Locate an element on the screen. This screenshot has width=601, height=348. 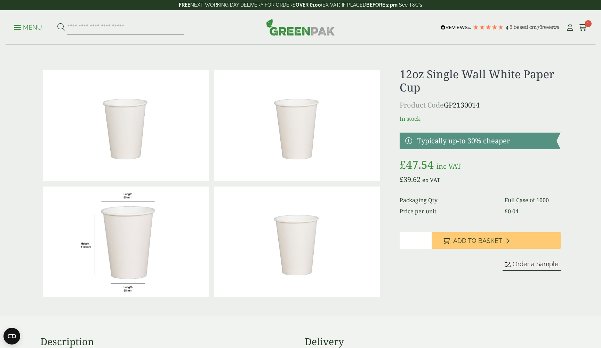
div: 4.78 Stars is located at coordinates (488, 27).